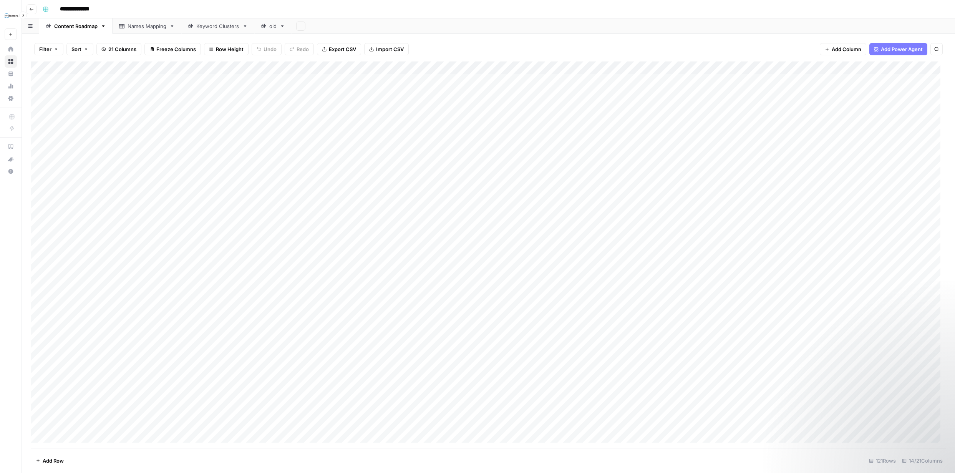 Image resolution: width=955 pixels, height=473 pixels. I want to click on span: Add Column, so click(846, 49).